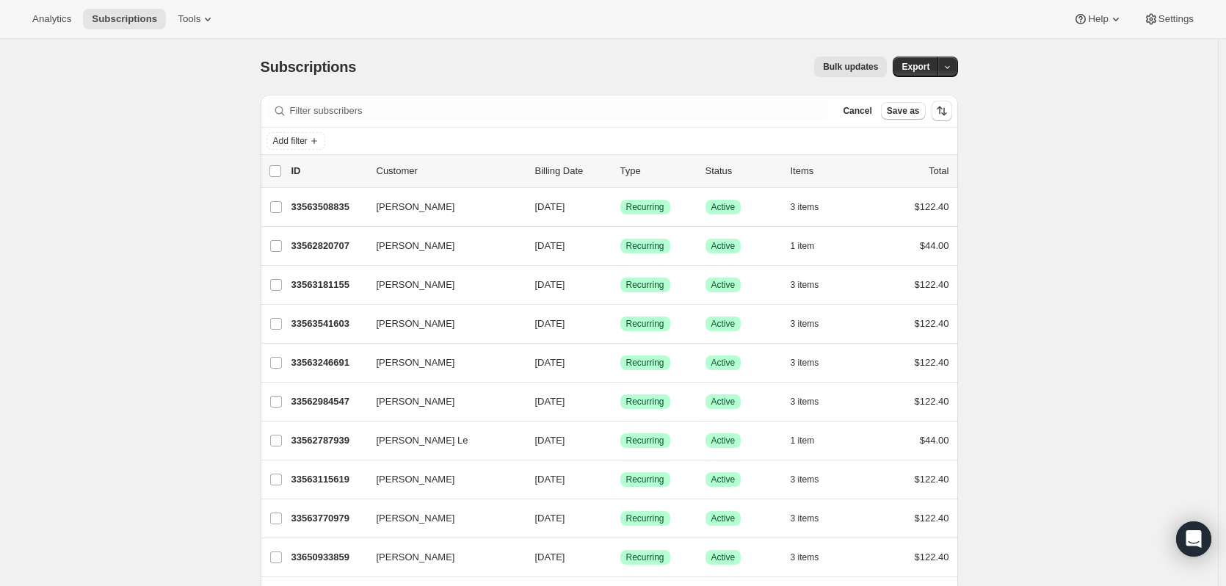  Describe the element at coordinates (939, 171) in the screenshot. I see `p: Total` at that location.